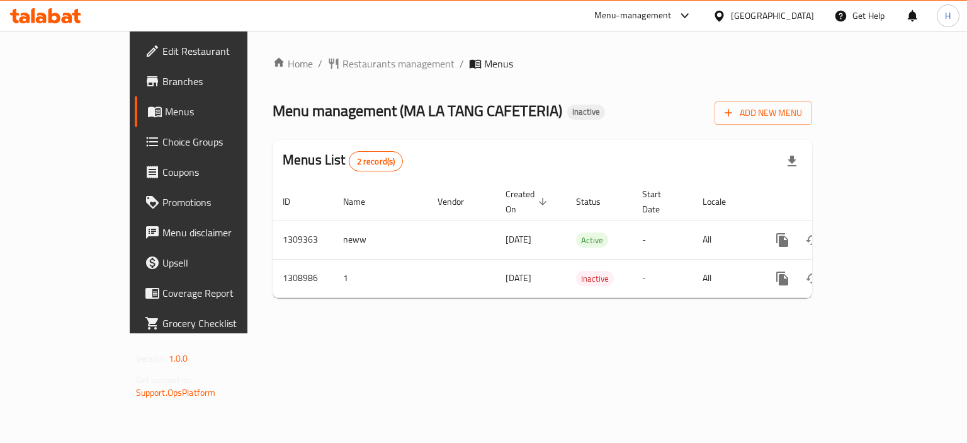  What do you see at coordinates (222, 142) in the screenshot?
I see `span: Choice Groups` at bounding box center [222, 142].